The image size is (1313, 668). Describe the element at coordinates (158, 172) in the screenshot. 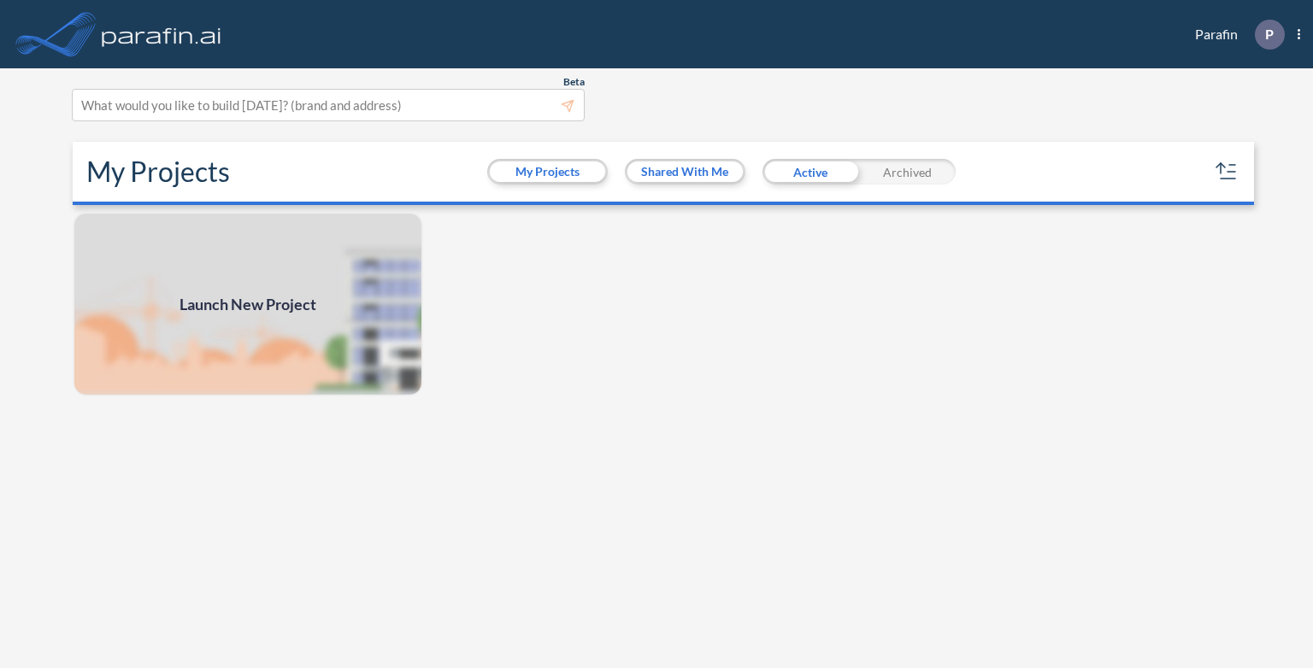

I see `h2: My Projects` at that location.